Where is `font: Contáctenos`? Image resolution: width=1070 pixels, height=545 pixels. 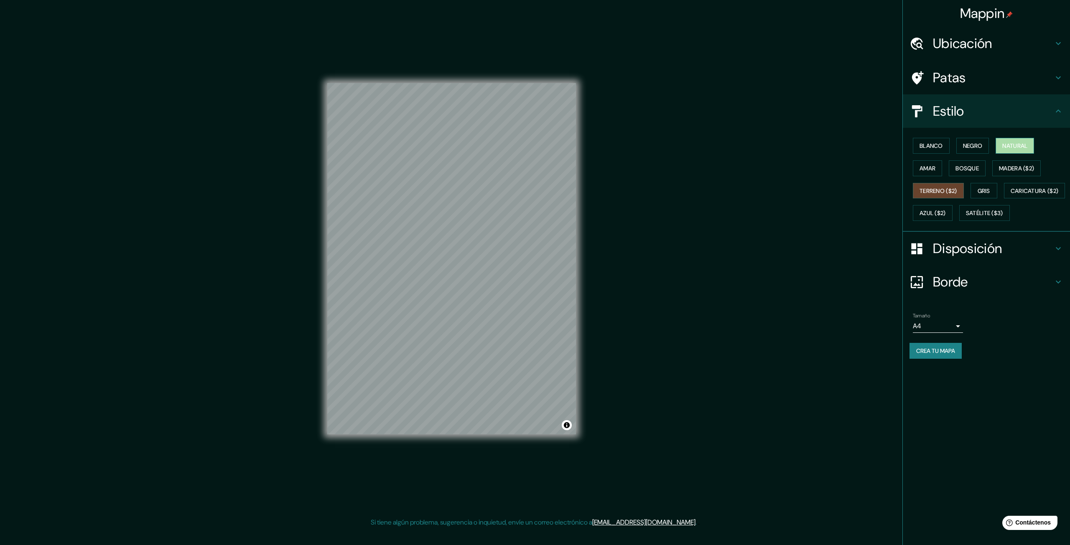 font: Contáctenos is located at coordinates (37, 10).